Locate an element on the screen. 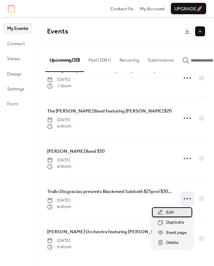  span: Settings is located at coordinates (16, 89).